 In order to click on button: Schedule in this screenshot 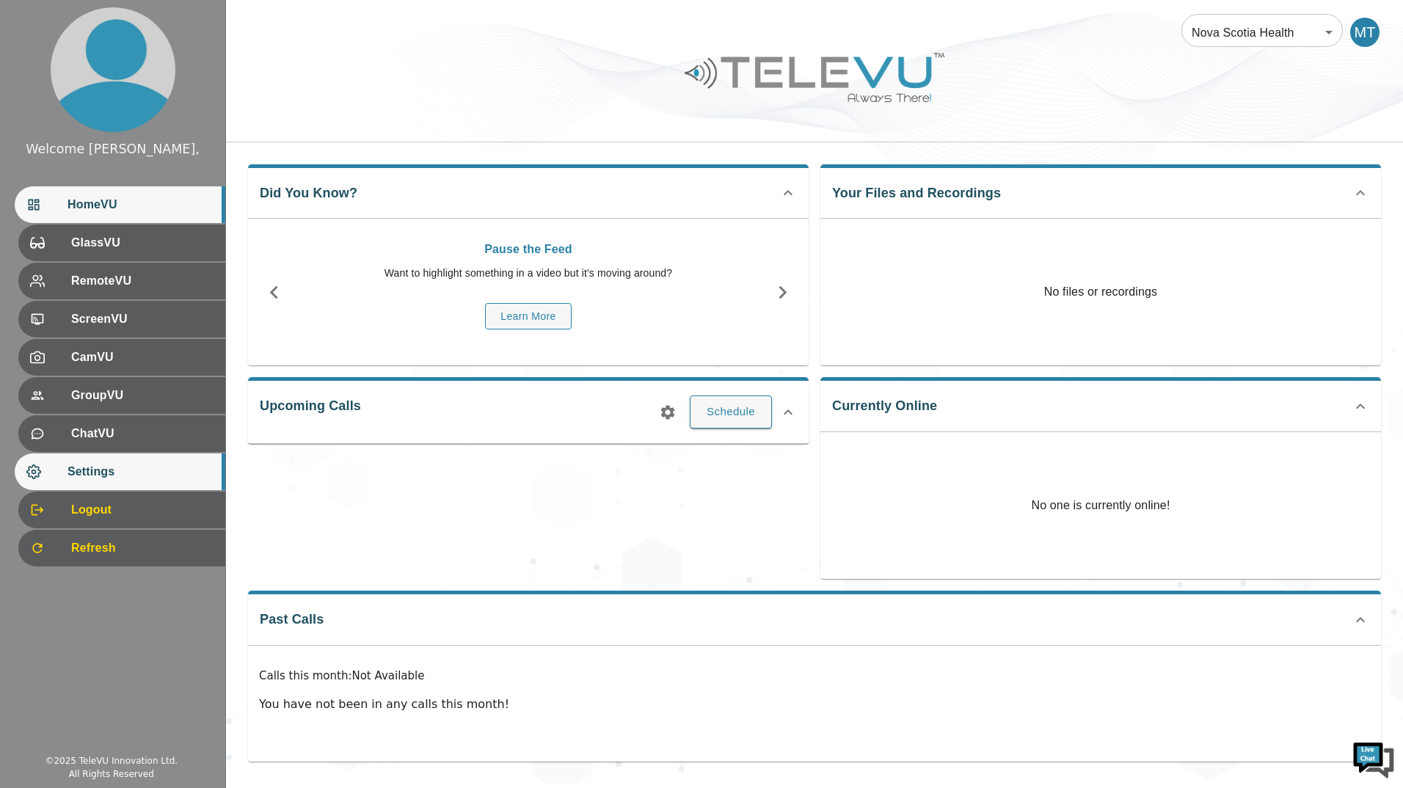, I will do `click(731, 412)`.